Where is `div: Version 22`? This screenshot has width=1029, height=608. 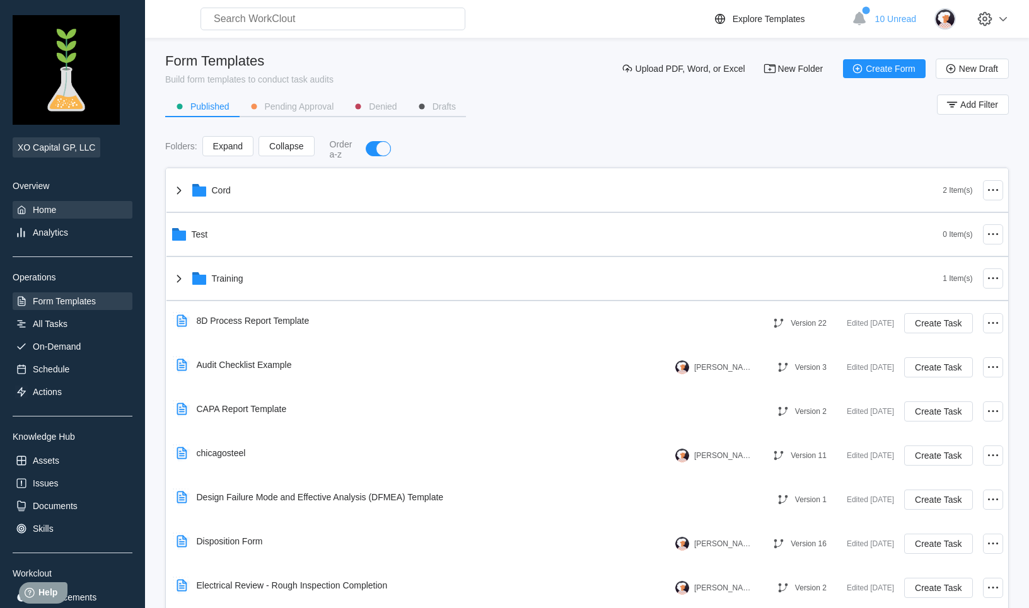
div: Version 22 is located at coordinates (808, 323).